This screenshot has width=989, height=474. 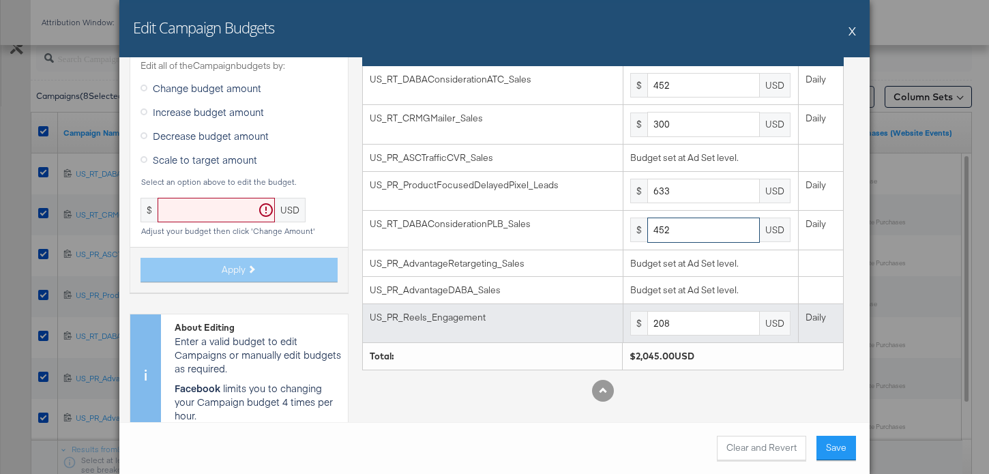 I want to click on div: US_PR_AdvantageRetargeting_Sales, so click(x=493, y=263).